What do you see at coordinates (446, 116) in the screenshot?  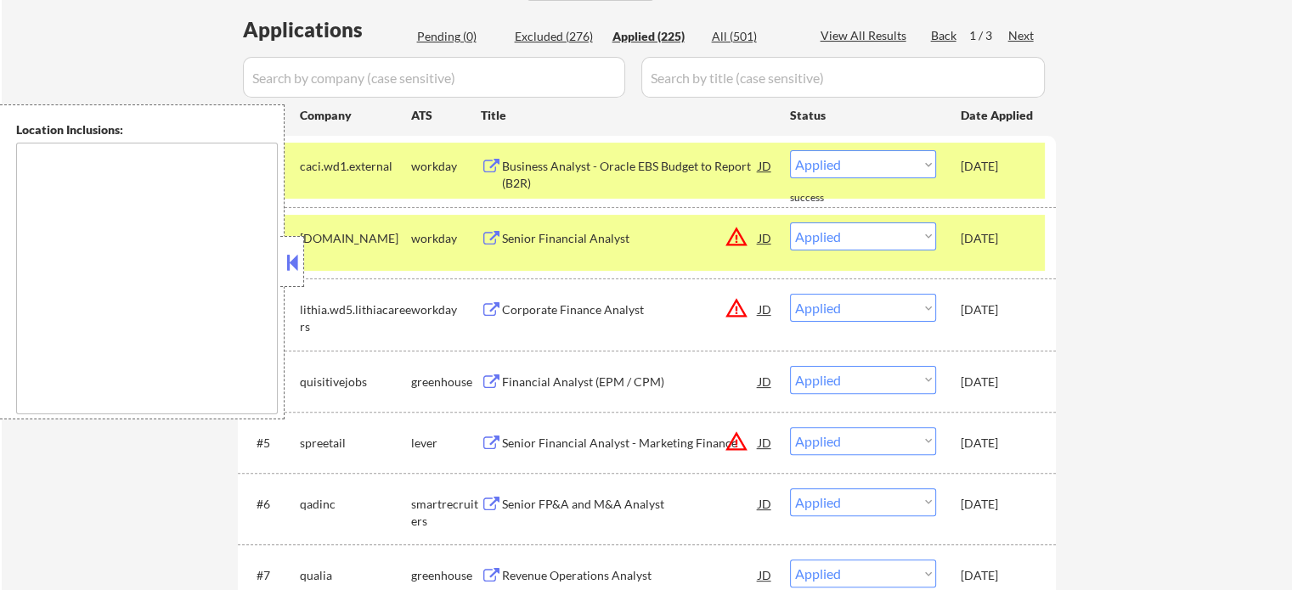 I see `div: ATS` at bounding box center [446, 116].